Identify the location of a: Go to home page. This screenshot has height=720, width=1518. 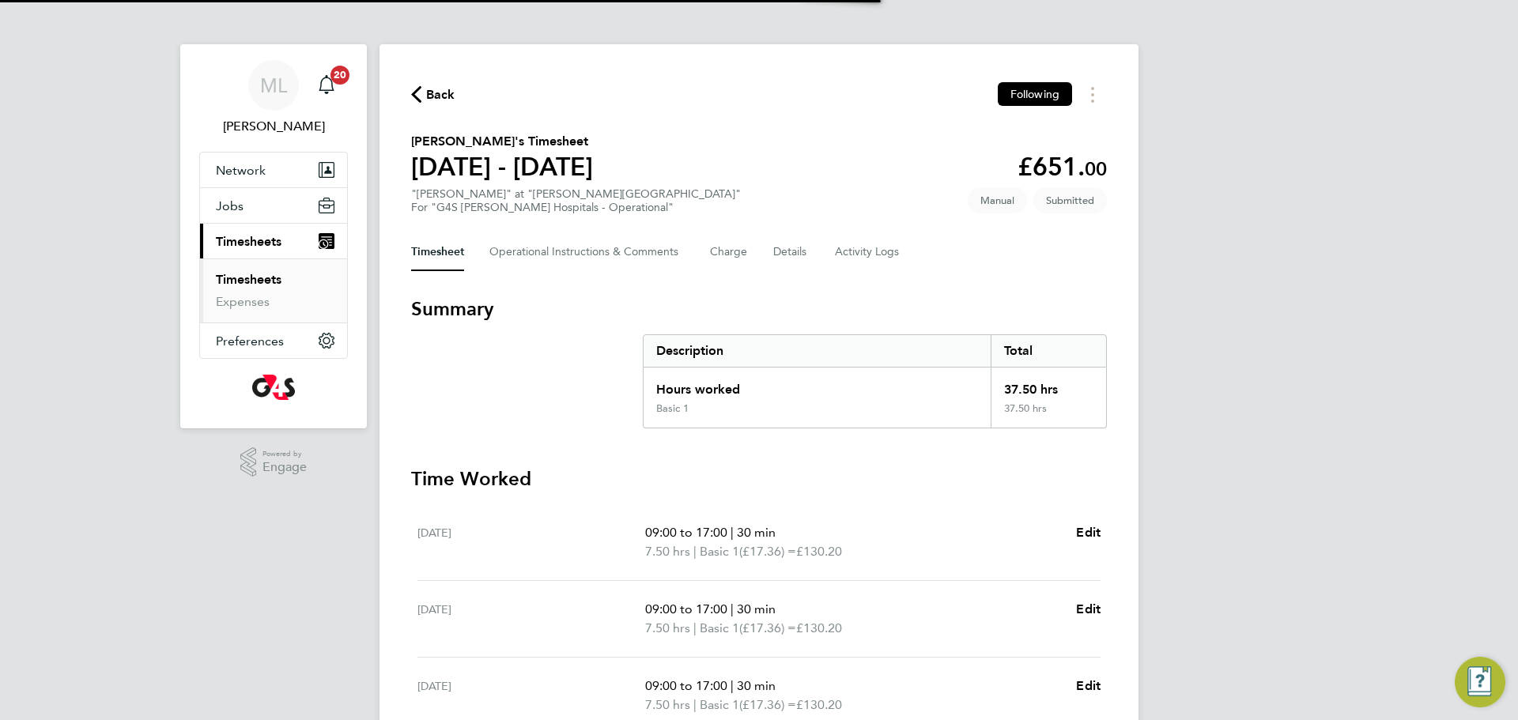
(274, 387).